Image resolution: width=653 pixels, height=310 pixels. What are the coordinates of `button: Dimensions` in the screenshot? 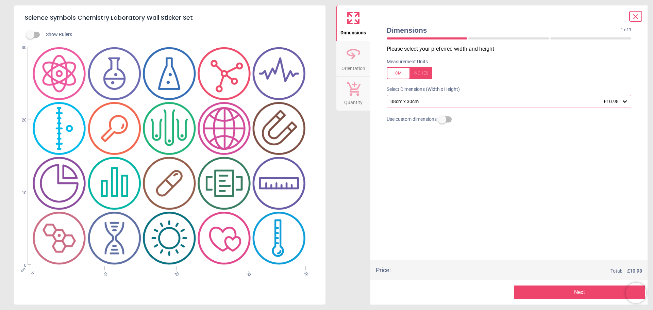 It's located at (353, 23).